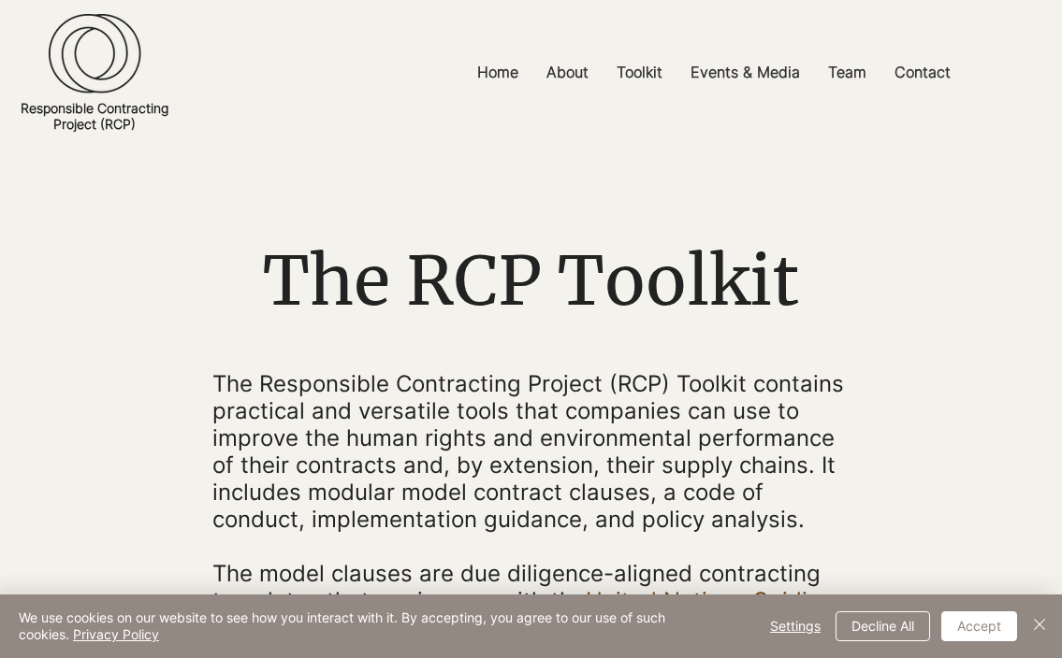 The width and height of the screenshot is (1062, 658). Describe the element at coordinates (1039, 627) in the screenshot. I see `button: Close` at that location.